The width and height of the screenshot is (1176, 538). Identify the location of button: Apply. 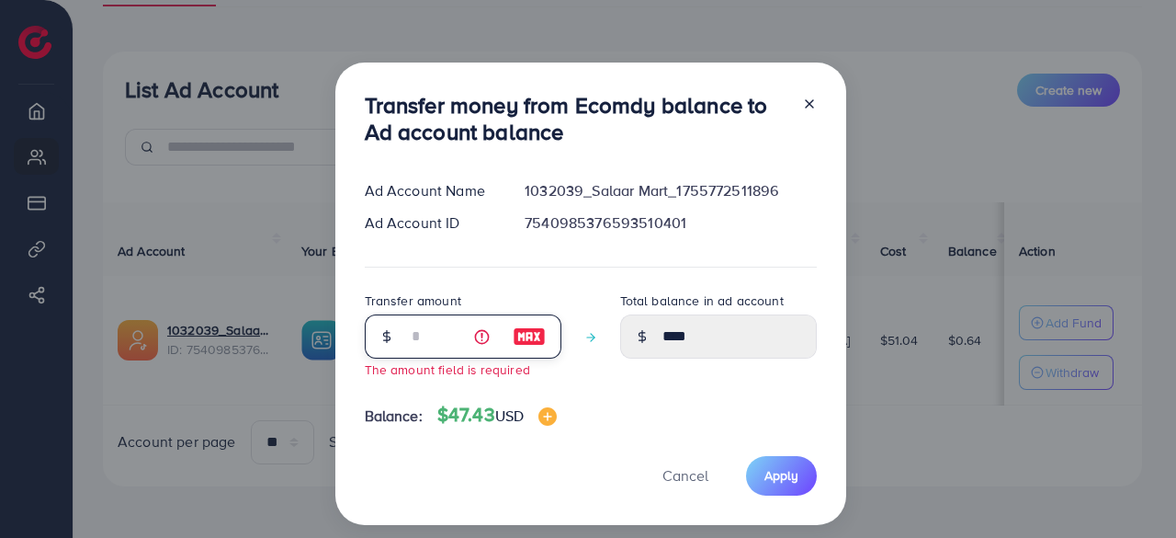
(781, 475).